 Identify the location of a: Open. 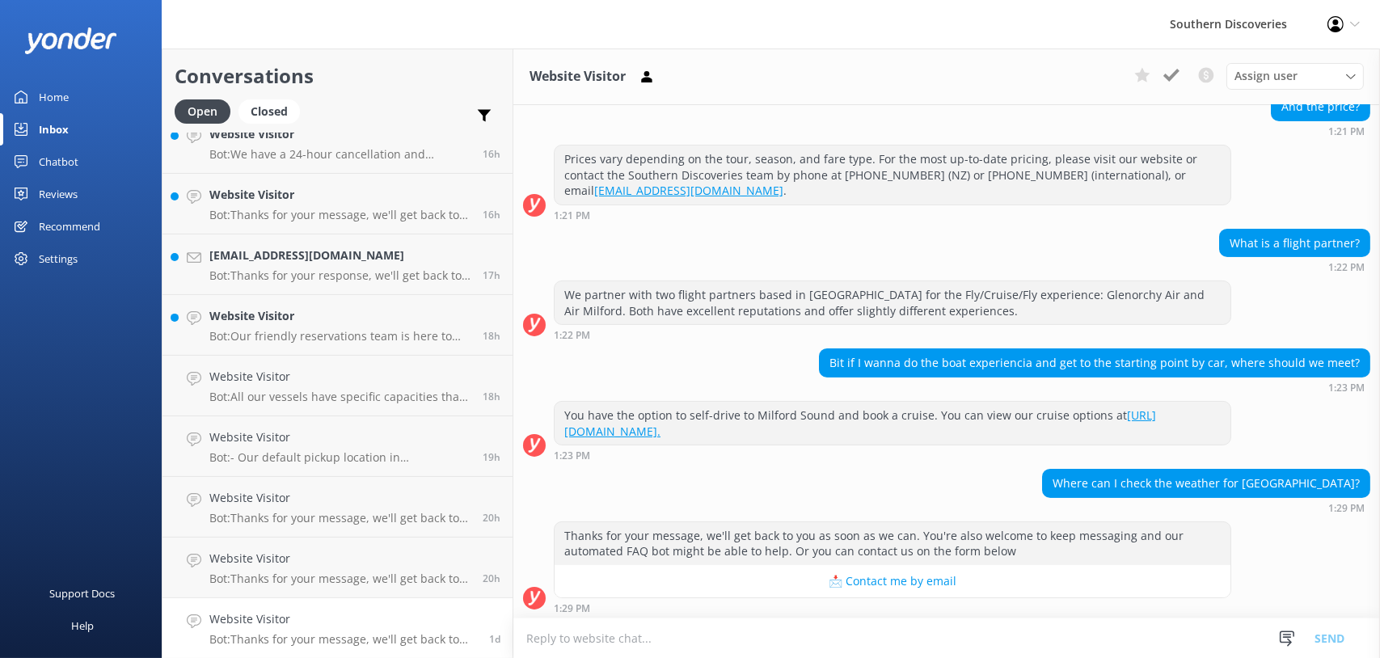
(206, 111).